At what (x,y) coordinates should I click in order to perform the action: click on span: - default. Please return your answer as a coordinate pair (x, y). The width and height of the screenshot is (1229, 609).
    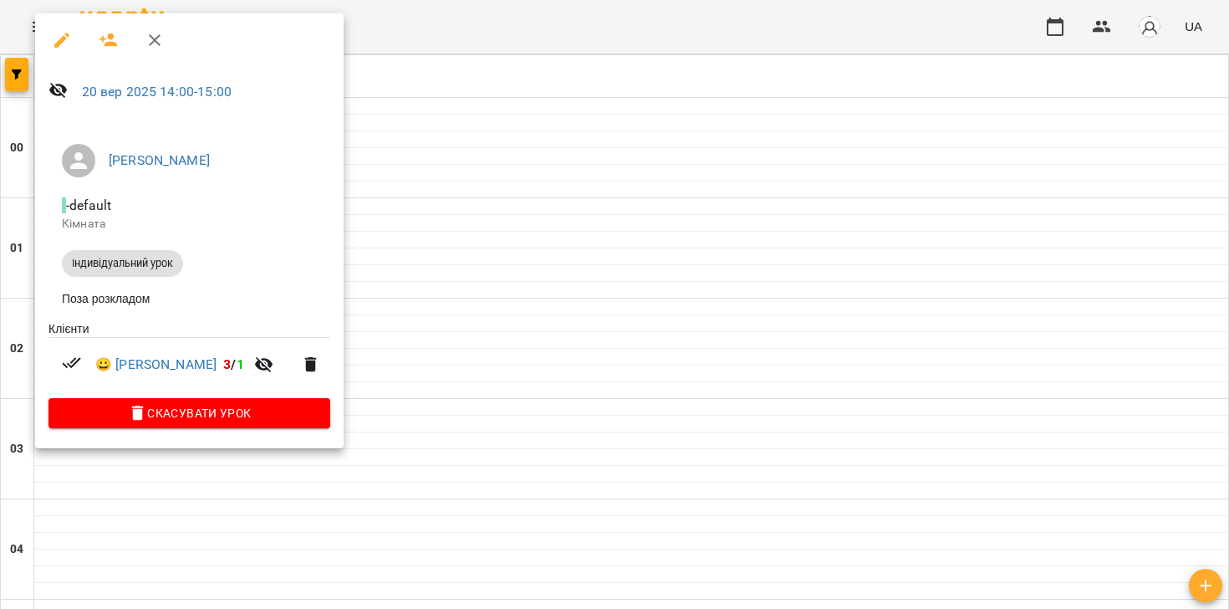
    Looking at the image, I should click on (88, 205).